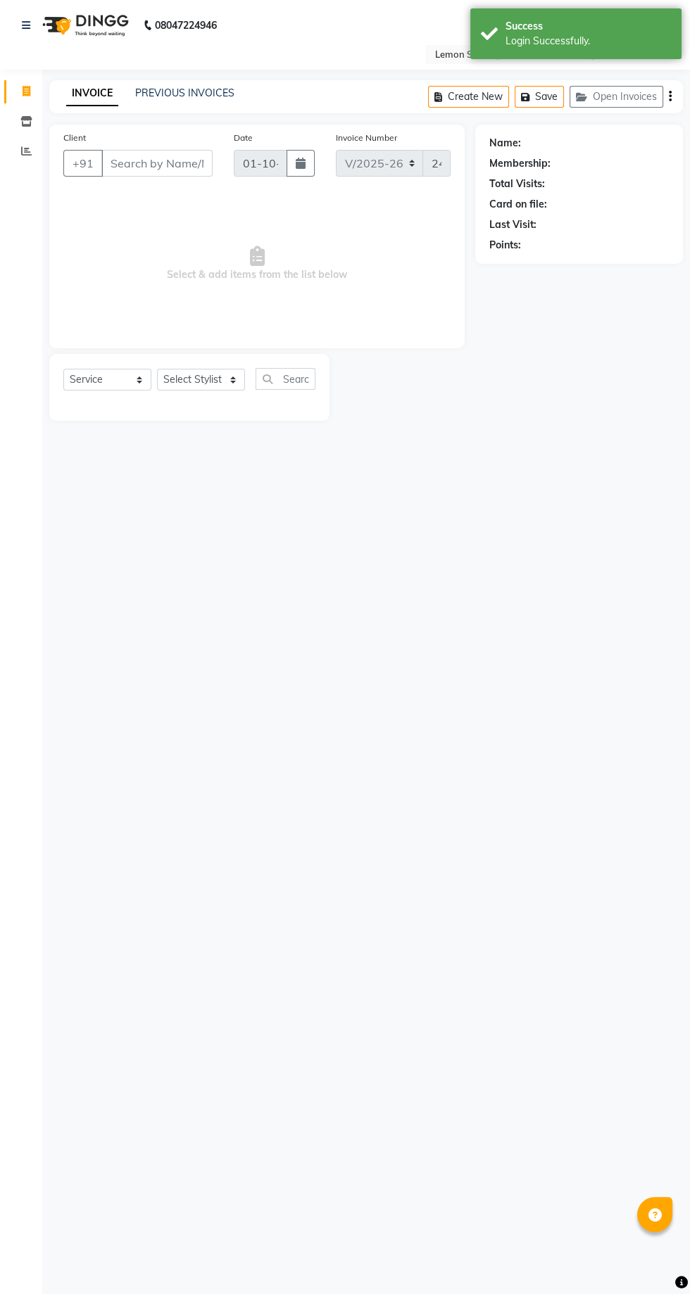 The height and width of the screenshot is (1294, 690). What do you see at coordinates (92, 94) in the screenshot?
I see `a: INVOICE` at bounding box center [92, 94].